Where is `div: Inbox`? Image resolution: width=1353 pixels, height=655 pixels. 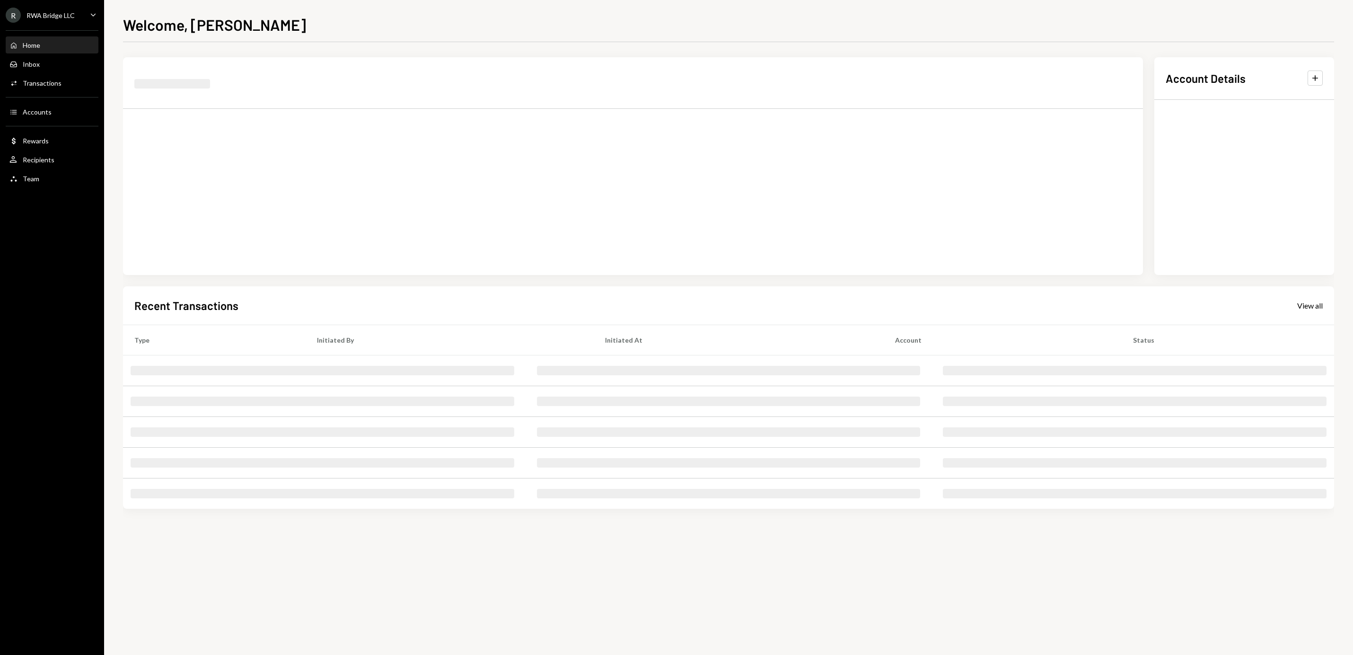
div: Inbox is located at coordinates (31, 64).